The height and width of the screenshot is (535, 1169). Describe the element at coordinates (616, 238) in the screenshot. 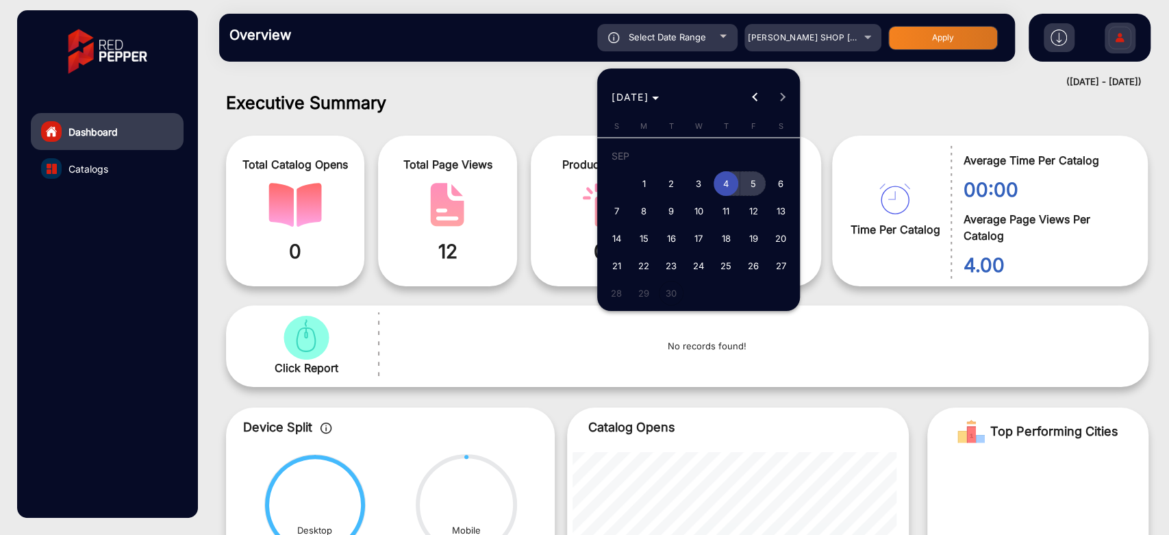

I see `button: September 14, 2025` at that location.